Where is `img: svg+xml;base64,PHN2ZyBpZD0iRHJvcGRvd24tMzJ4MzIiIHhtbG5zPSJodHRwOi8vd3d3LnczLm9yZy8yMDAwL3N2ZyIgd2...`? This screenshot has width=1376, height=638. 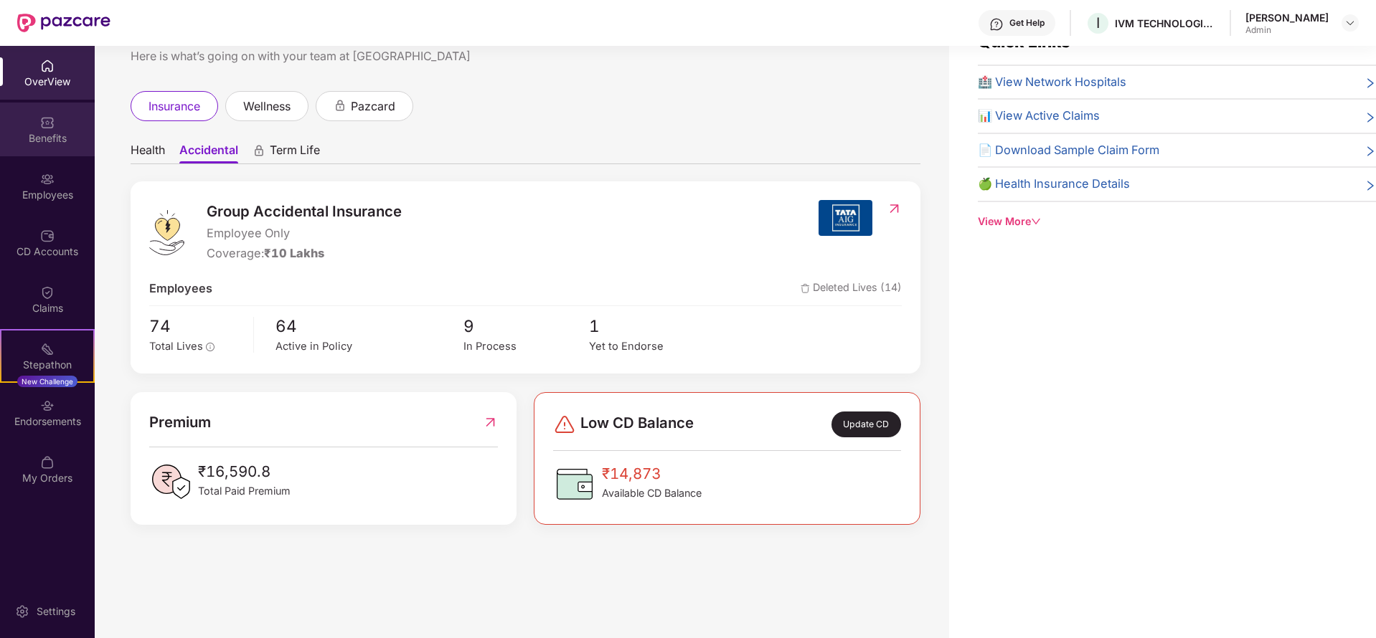 img: svg+xml;base64,PHN2ZyBpZD0iRHJvcGRvd24tMzJ4MzIiIHhtbG5zPSJodHRwOi8vd3d3LnczLm9yZy8yMDAwL3N2ZyIgd2... is located at coordinates (1350, 23).